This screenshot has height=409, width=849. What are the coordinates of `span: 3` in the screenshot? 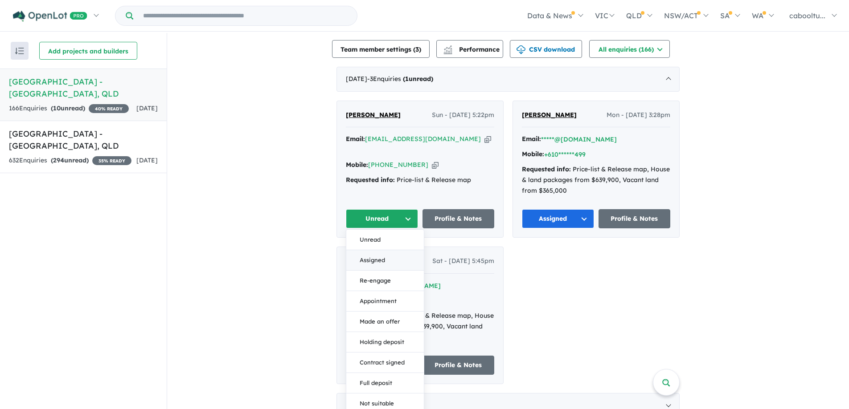 It's located at (417, 49).